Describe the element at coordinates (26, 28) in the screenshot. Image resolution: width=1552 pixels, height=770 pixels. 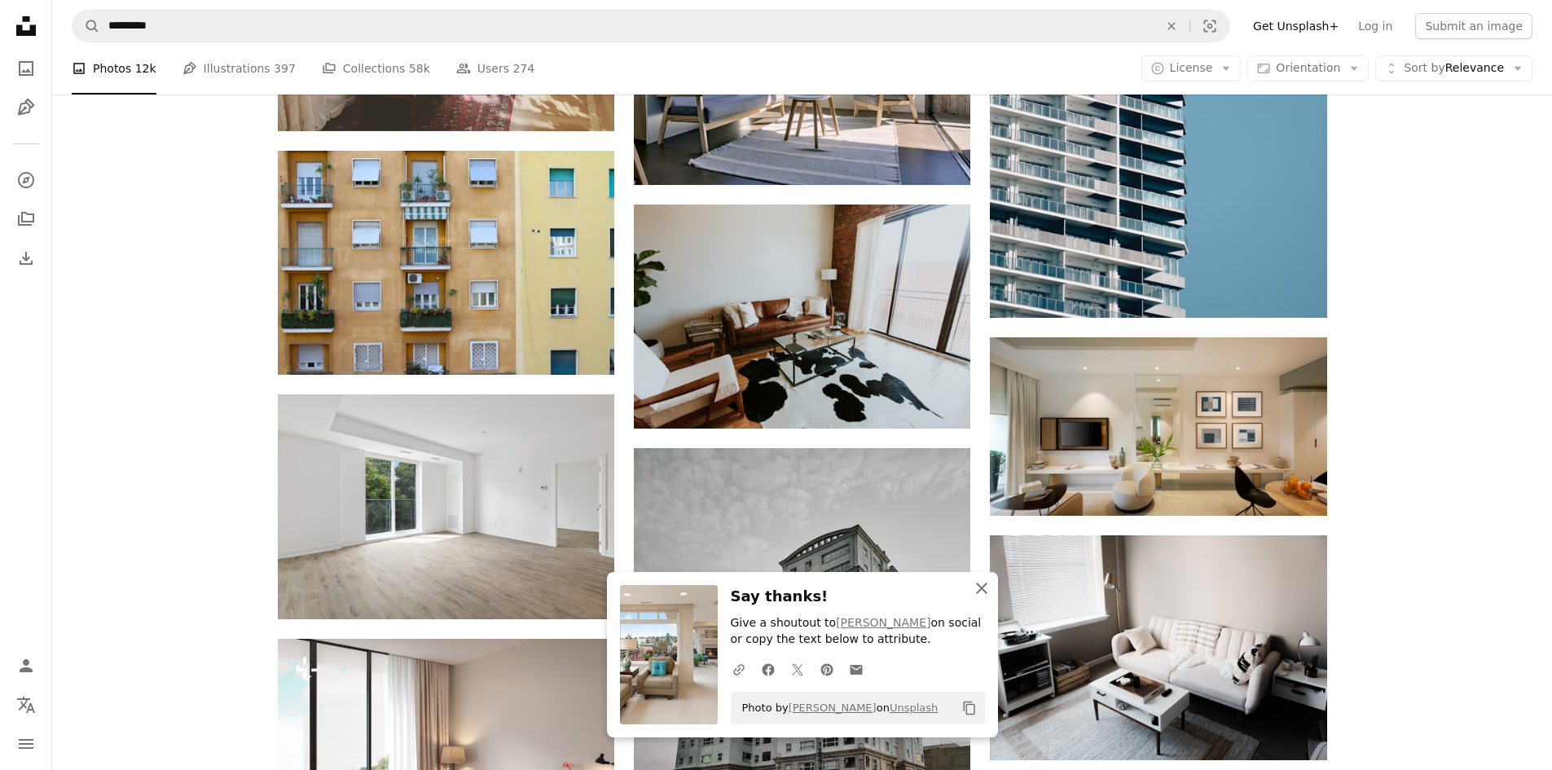
I see `a: Home — Unsplash` at that location.